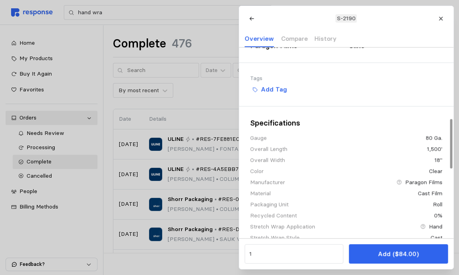  What do you see at coordinates (430, 193) in the screenshot?
I see `div: Cast Film` at bounding box center [430, 193].